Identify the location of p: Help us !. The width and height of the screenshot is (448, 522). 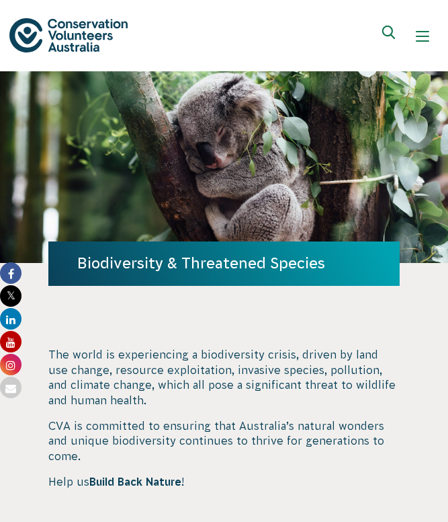
(224, 481).